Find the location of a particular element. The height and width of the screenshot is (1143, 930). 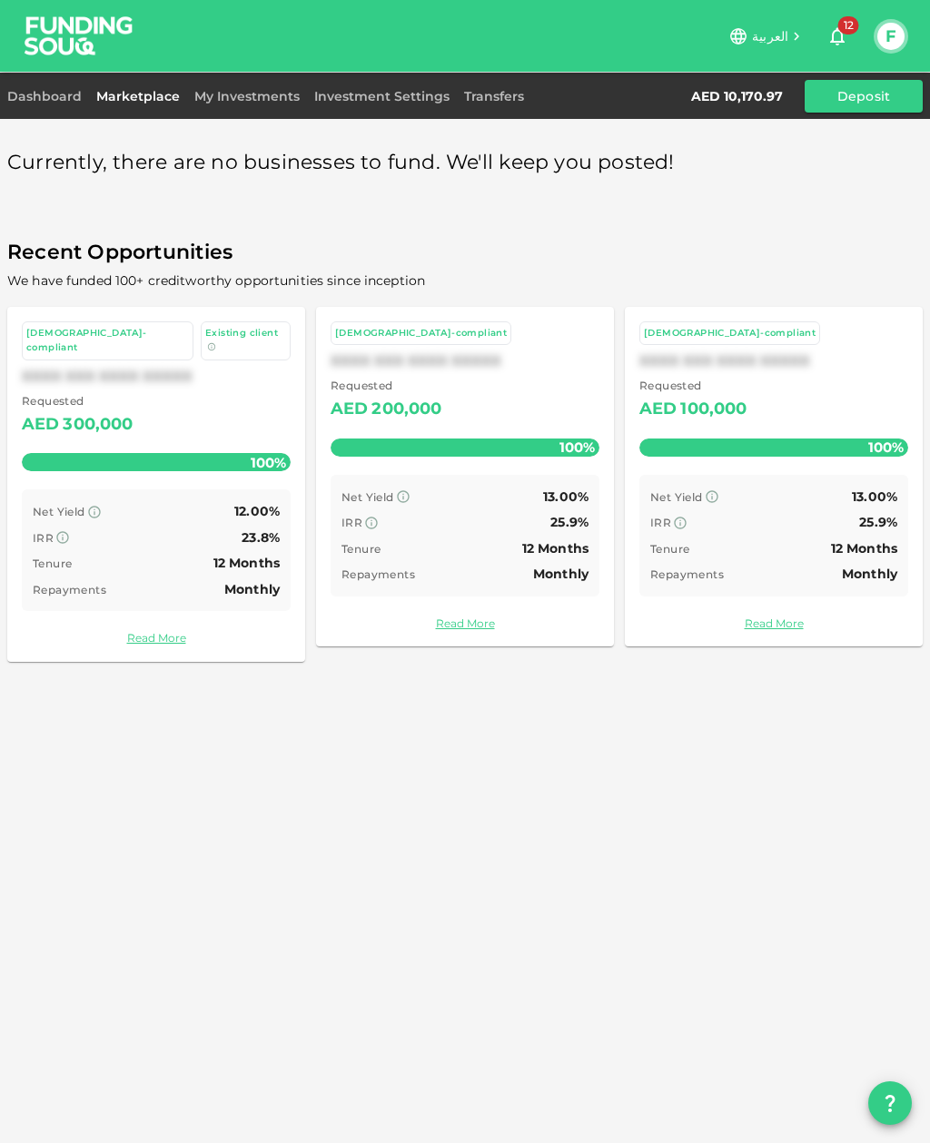

button: question is located at coordinates (890, 1103).